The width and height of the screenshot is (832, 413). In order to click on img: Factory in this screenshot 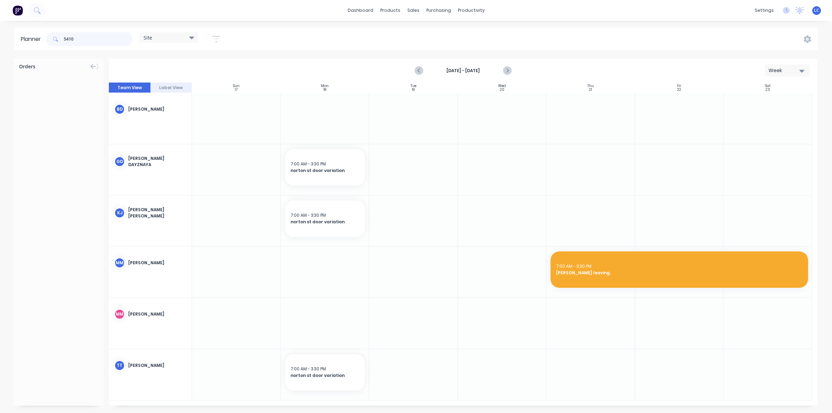, I will do `click(18, 10)`.